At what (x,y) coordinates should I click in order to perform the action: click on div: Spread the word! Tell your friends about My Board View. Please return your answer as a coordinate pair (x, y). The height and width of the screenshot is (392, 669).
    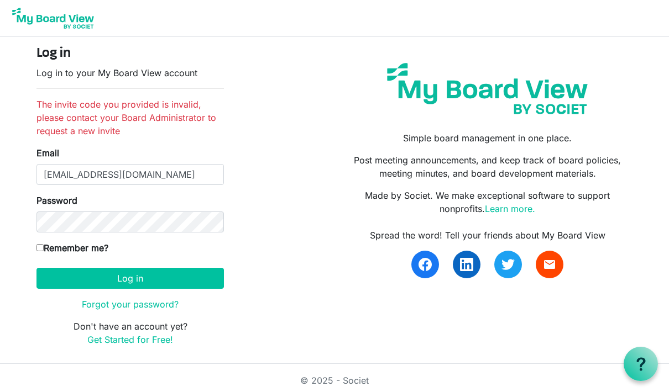
    Looking at the image, I should click on (488, 235).